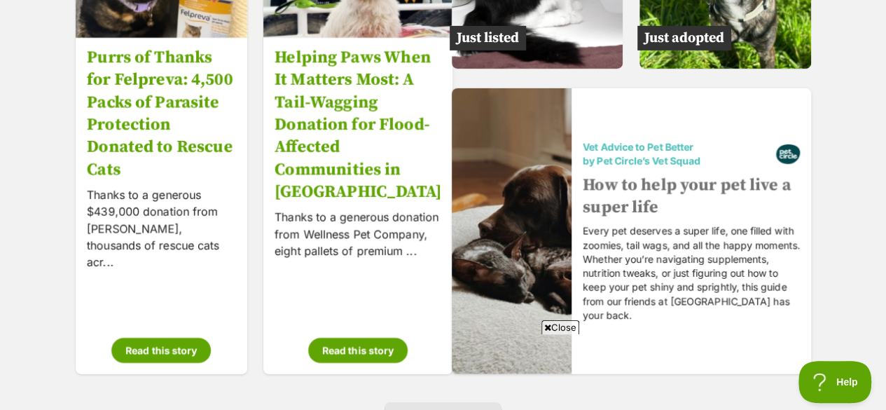 The image size is (886, 410). I want to click on span: Just adopted, so click(685, 38).